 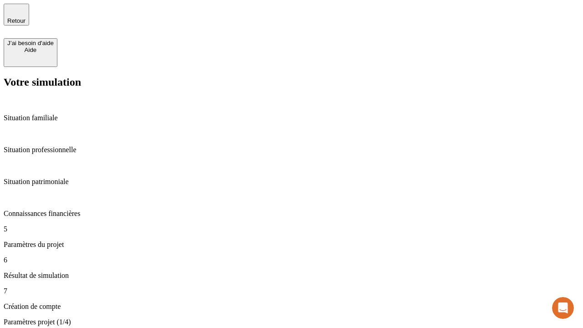 What do you see at coordinates (31, 43) in the screenshot?
I see `div: J’ai besoin d'aide` at bounding box center [31, 43].